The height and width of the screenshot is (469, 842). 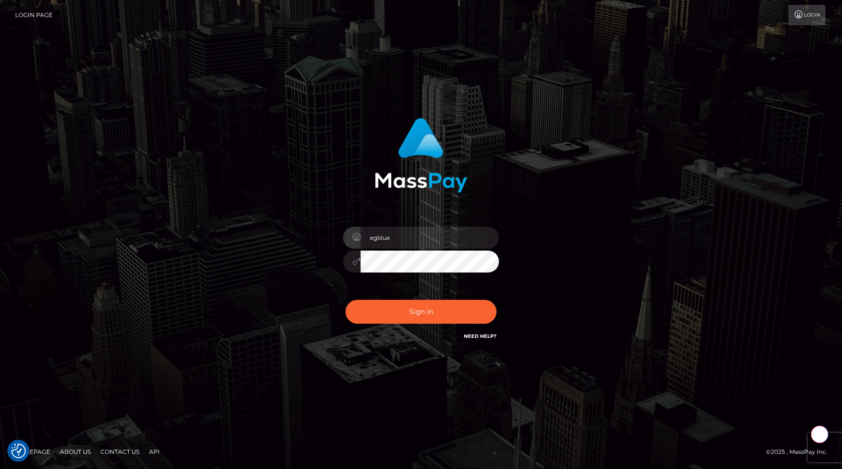 I want to click on a: Login Page, so click(x=34, y=15).